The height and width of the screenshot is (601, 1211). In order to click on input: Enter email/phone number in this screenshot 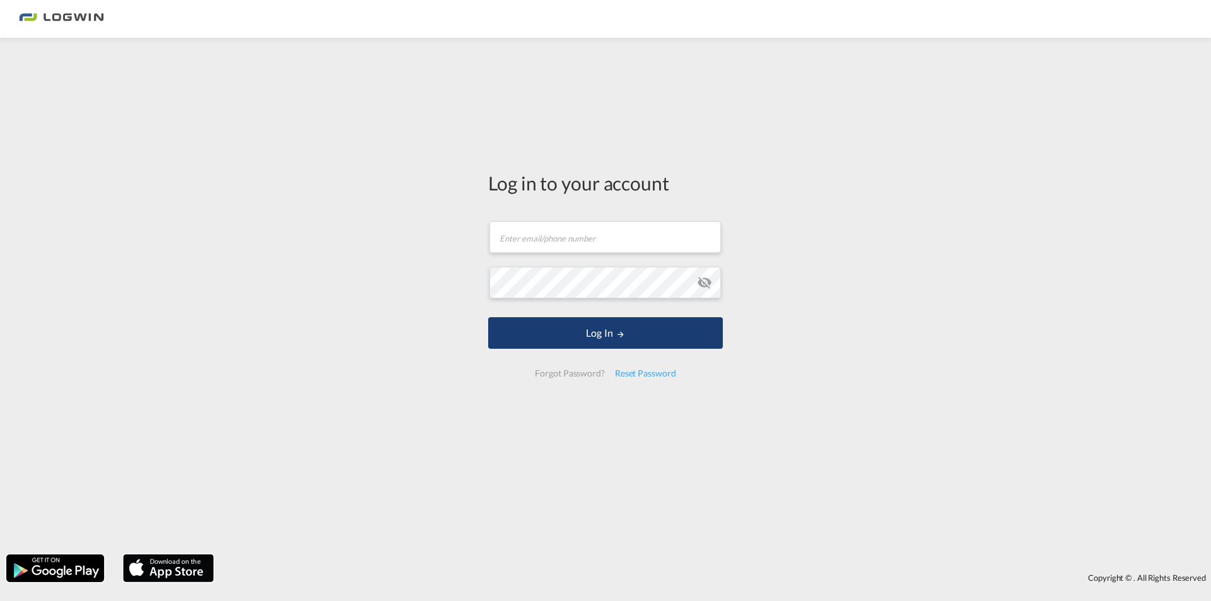, I will do `click(605, 237)`.